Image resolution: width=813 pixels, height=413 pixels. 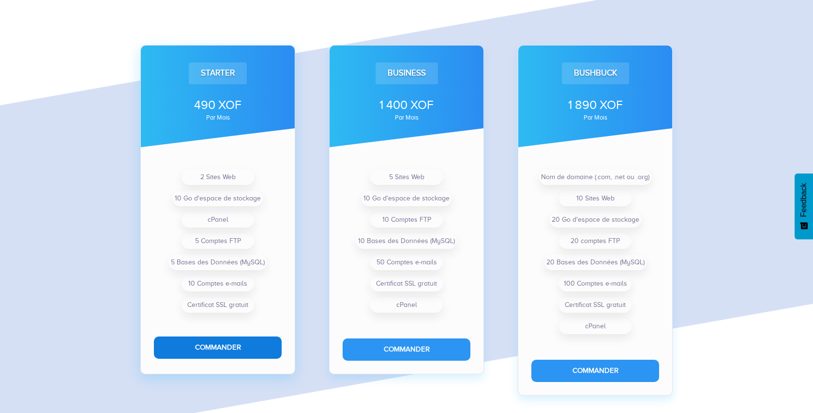 I want to click on li: 5 Comptes FTP, so click(x=218, y=241).